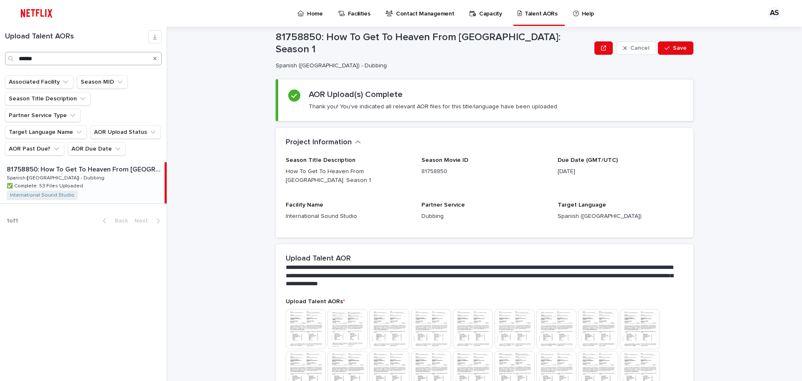  I want to click on p: International Sound Studio, so click(348, 216).